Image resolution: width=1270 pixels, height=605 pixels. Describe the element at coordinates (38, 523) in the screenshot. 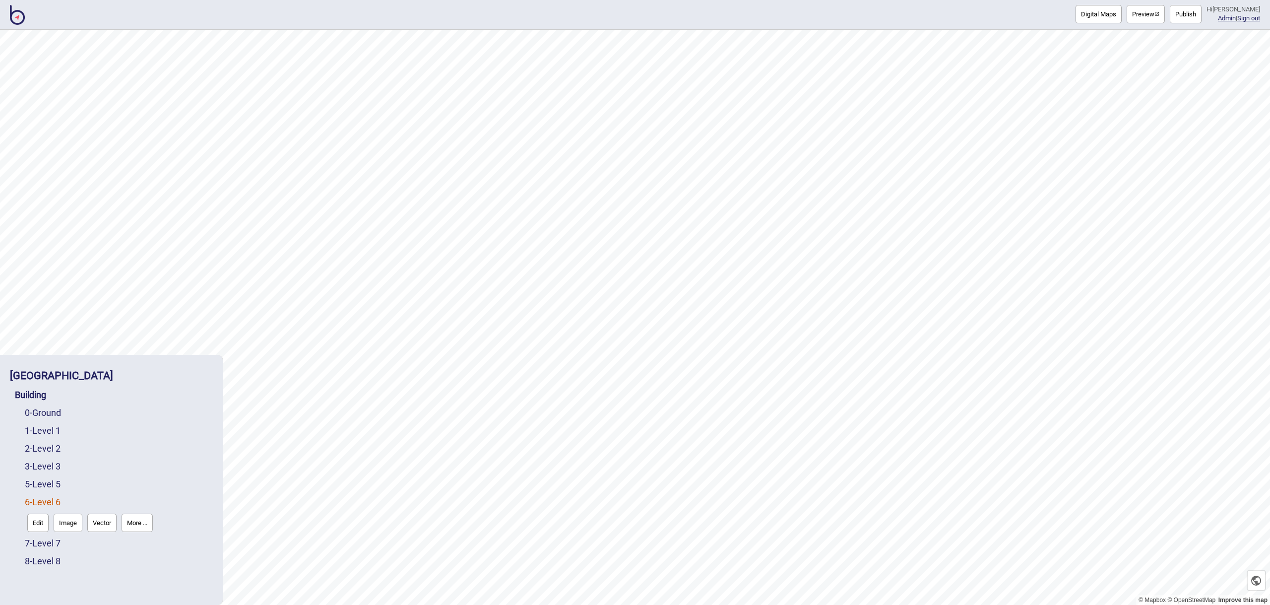

I see `a: Edit` at that location.